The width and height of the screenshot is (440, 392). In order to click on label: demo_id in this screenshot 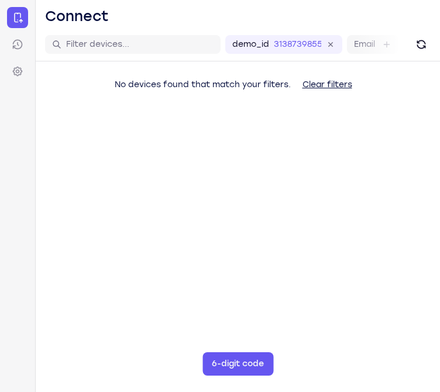, I will do `click(251, 45)`.